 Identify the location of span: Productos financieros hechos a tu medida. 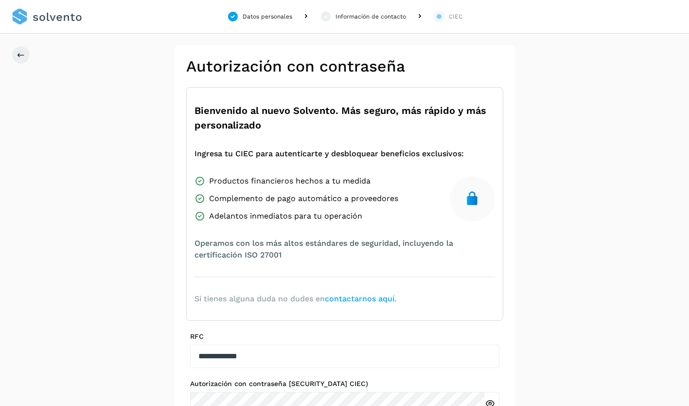
(290, 181).